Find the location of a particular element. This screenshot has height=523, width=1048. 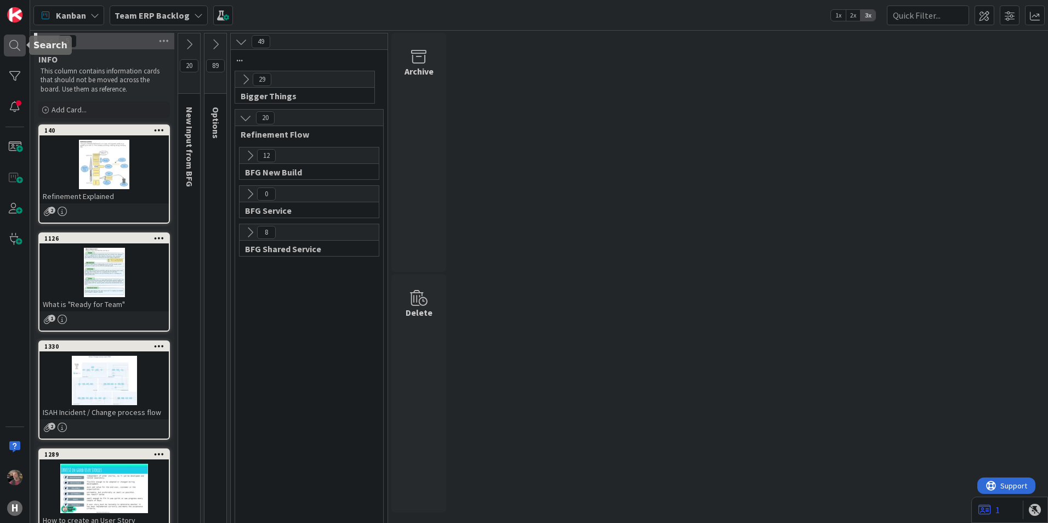

span: 5 is located at coordinates (67, 41).